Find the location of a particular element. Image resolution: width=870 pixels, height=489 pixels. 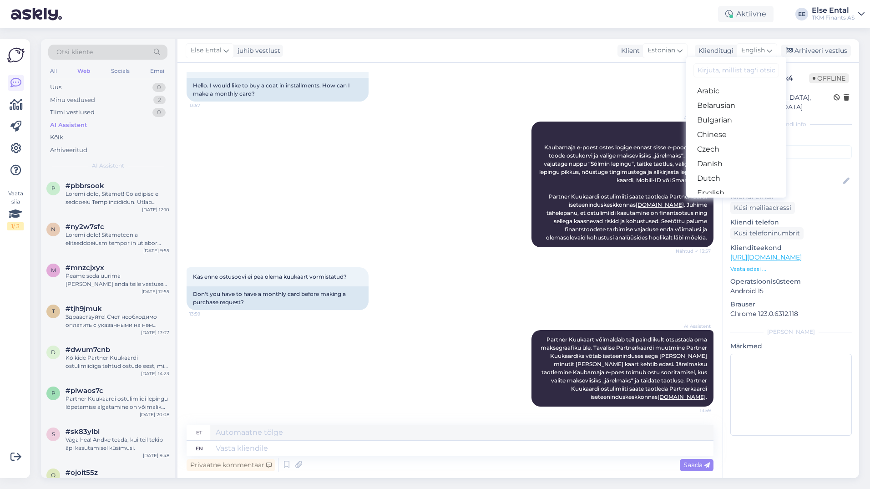

span: #dwum7cnb is located at coordinates (88, 349).